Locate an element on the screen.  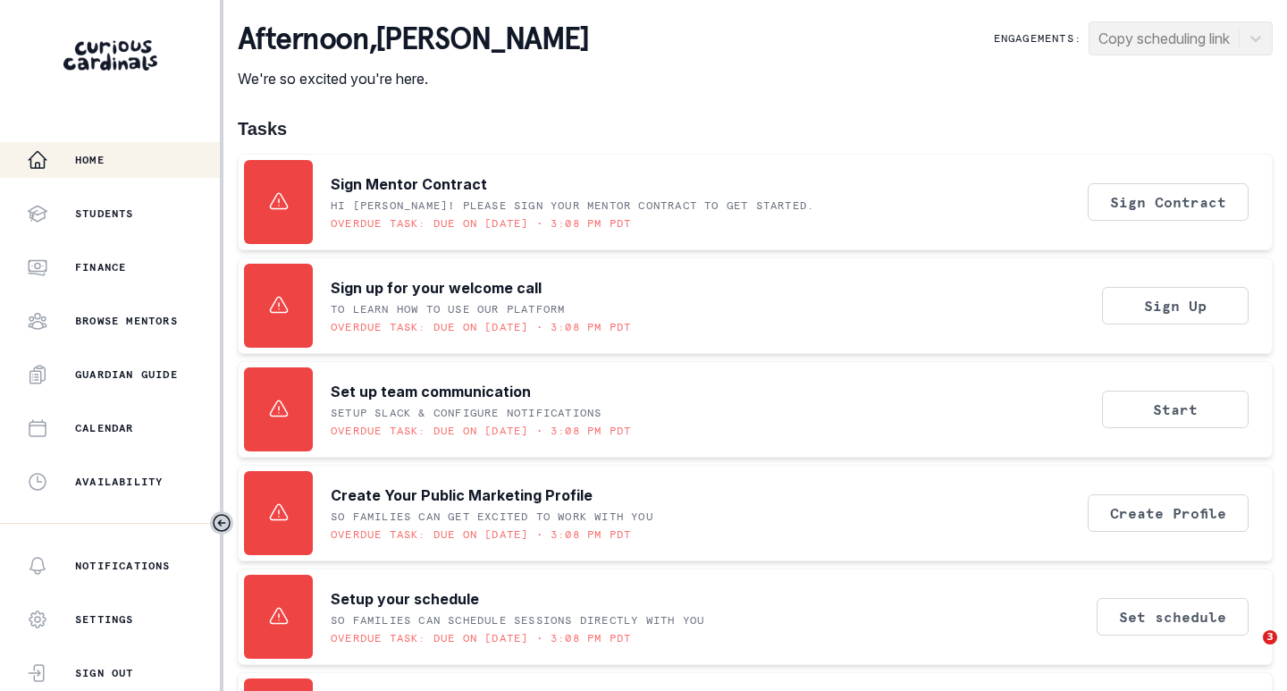
p: SO FAMILIES CAN SCHEDULE SESSIONS DIRECTLY WITH YOU is located at coordinates (517, 620).